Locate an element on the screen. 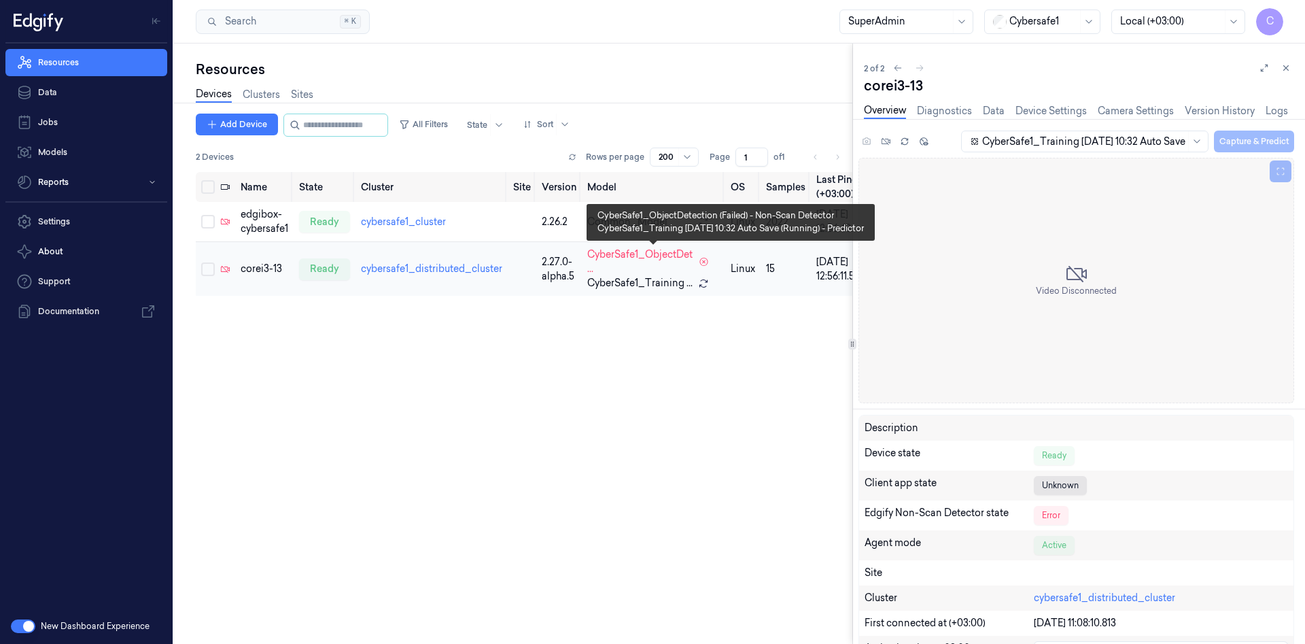  button: Toggle Navigation is located at coordinates (156, 21).